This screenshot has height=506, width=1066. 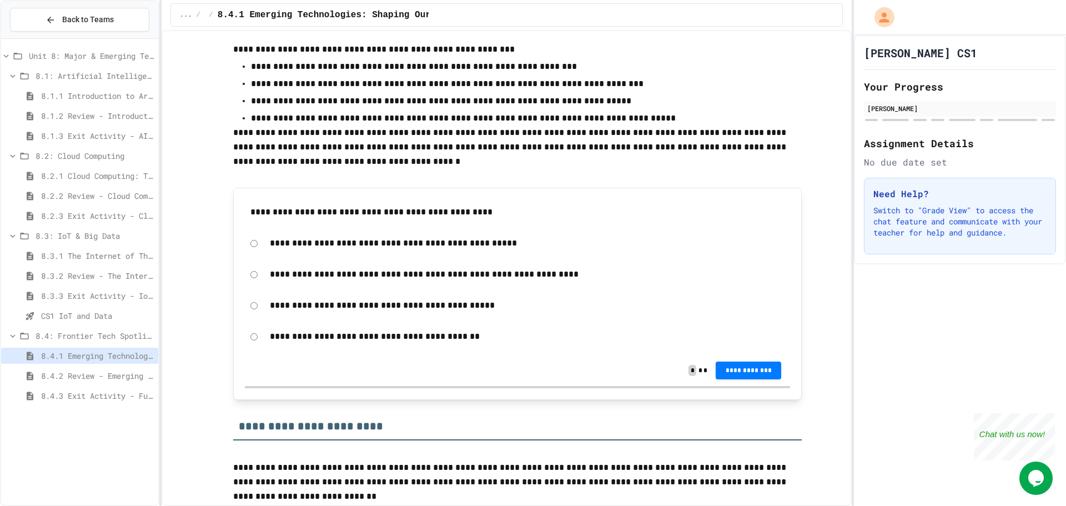 I want to click on span: 8.3.1 The Internet of Things and Big Data: Our Connected Digital World, so click(x=97, y=255).